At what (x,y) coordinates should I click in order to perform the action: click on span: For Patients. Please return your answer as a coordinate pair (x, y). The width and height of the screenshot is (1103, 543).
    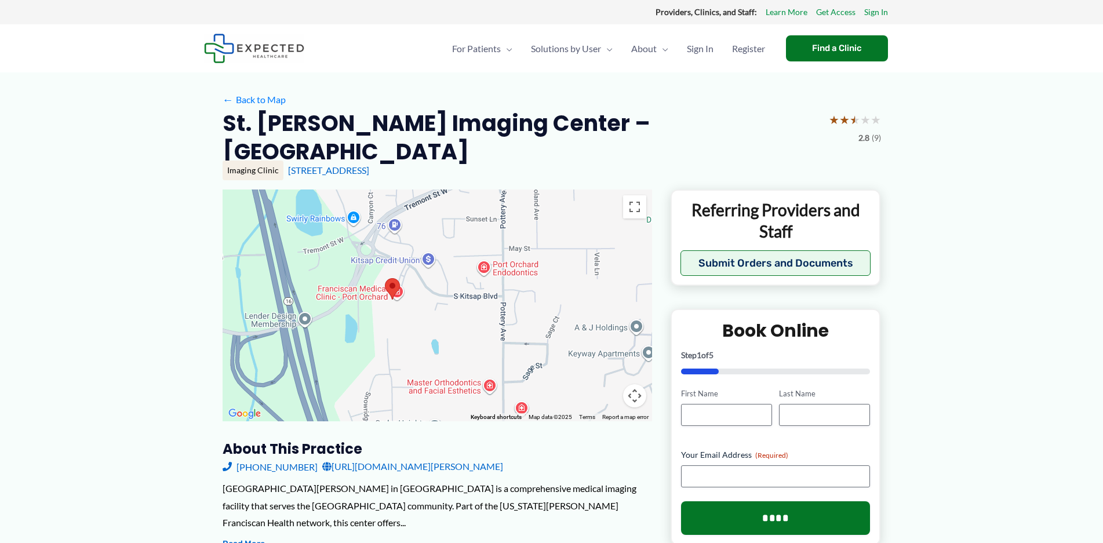
    Looking at the image, I should click on (476, 49).